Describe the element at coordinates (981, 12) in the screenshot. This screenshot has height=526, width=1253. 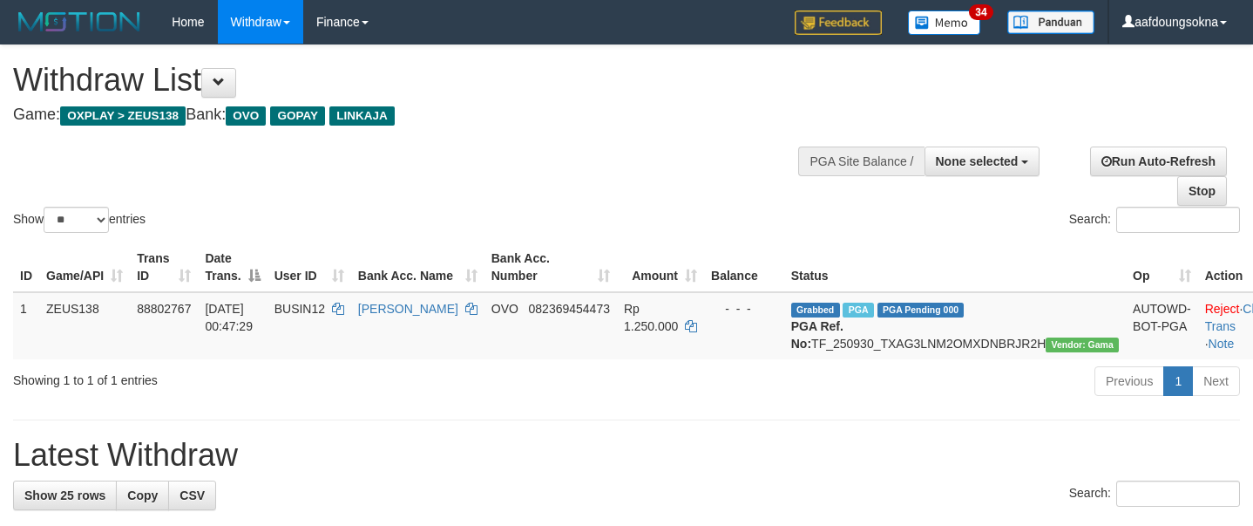
I see `span: 34` at that location.